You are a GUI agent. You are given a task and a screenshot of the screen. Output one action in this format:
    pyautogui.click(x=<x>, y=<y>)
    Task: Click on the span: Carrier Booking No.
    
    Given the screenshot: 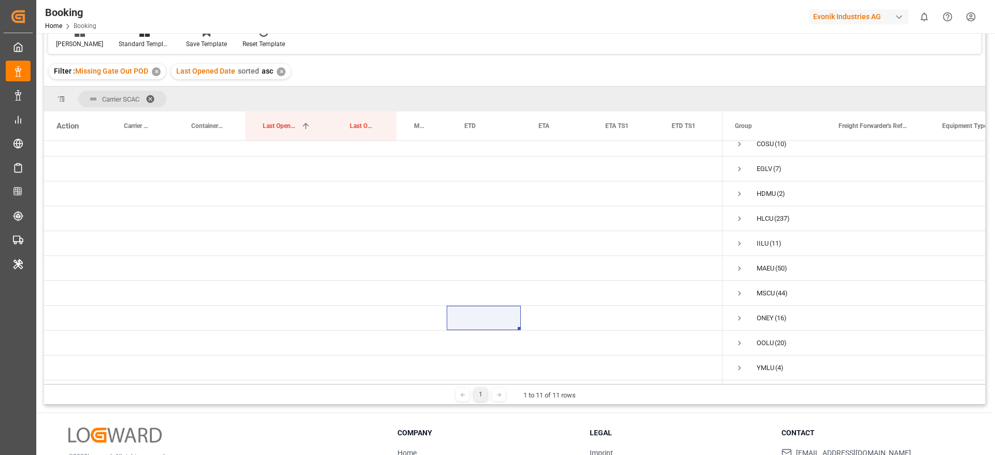 What is the action you would take?
    pyautogui.click(x=138, y=126)
    